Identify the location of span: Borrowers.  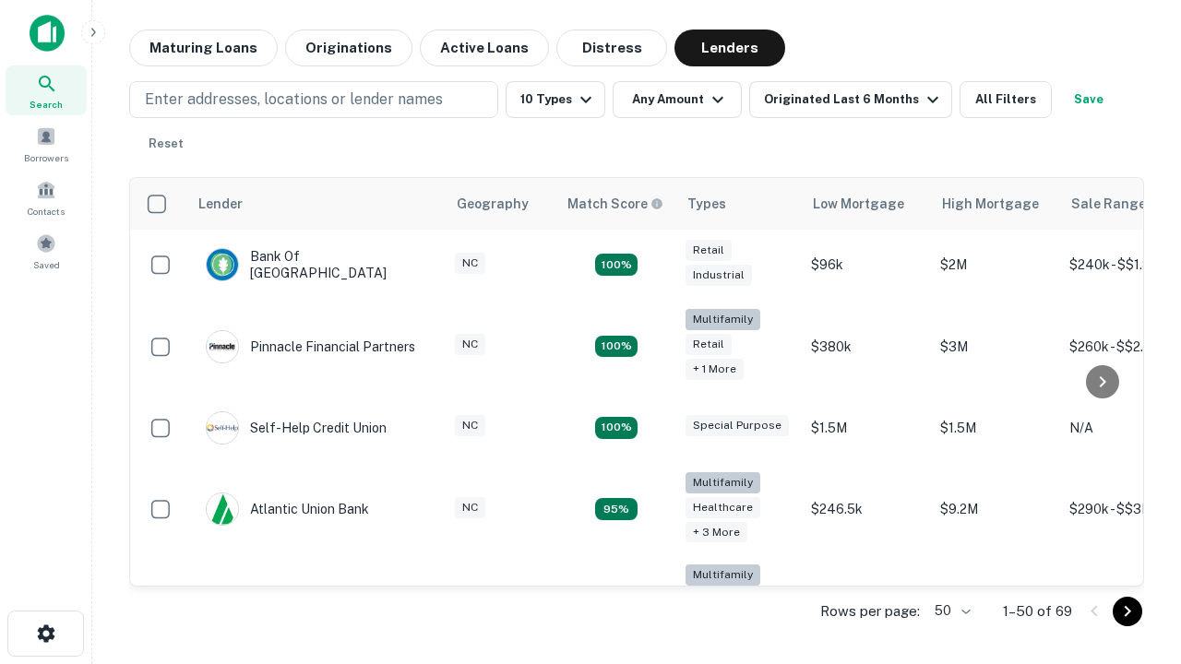
(46, 158).